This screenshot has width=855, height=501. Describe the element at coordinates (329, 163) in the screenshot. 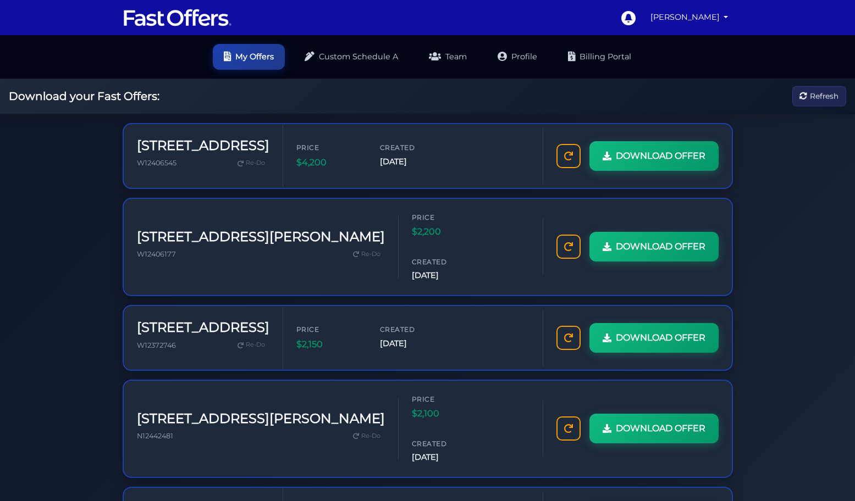

I see `span: $4,200` at that location.